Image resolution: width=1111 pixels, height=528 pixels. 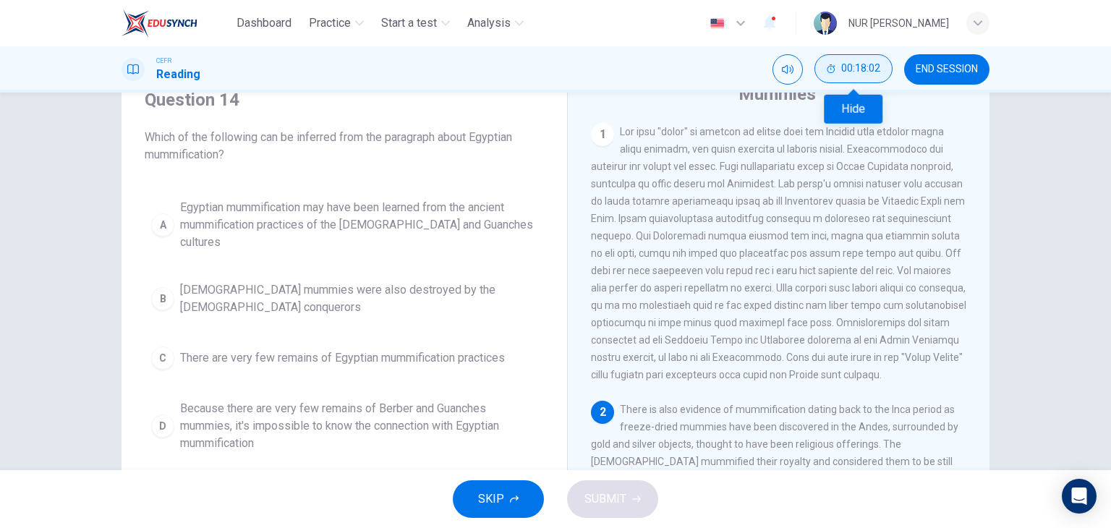 What do you see at coordinates (861, 69) in the screenshot?
I see `span: 00:18:02` at bounding box center [861, 69].